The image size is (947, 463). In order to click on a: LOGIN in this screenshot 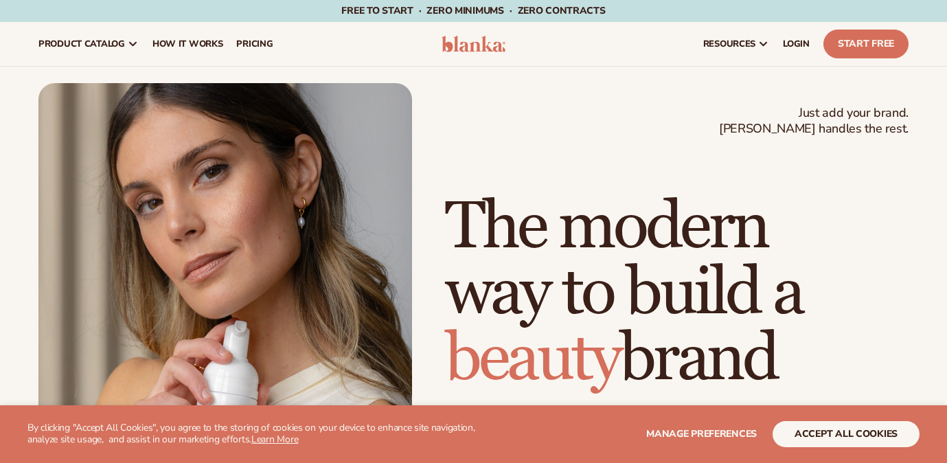, I will do `click(796, 44)`.